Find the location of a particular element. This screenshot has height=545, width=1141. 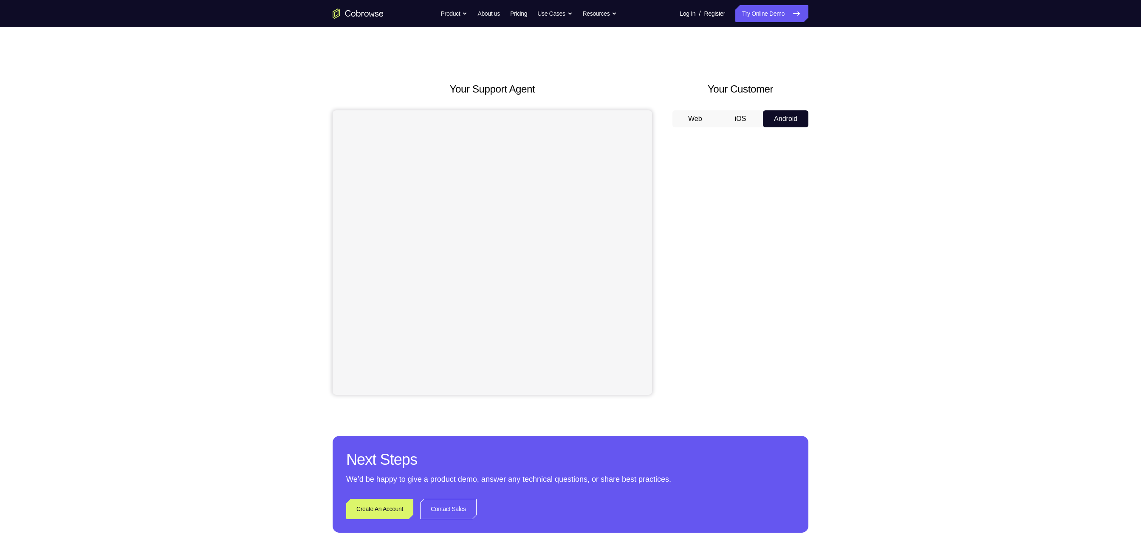

button: Web is located at coordinates (695, 119).